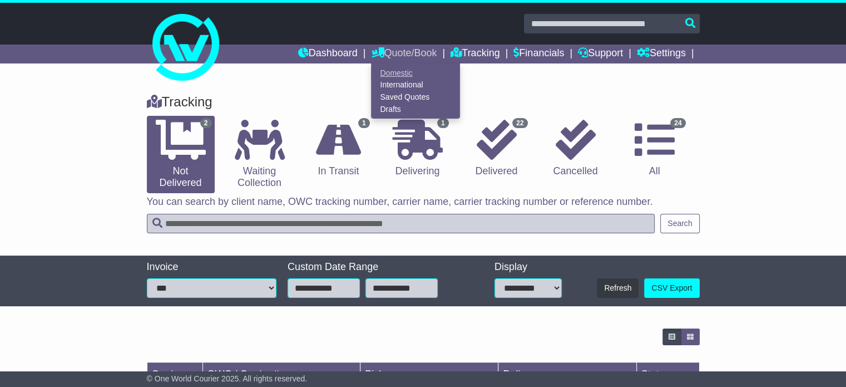 The height and width of the screenshot is (387, 846). I want to click on td: Status, so click(668, 374).